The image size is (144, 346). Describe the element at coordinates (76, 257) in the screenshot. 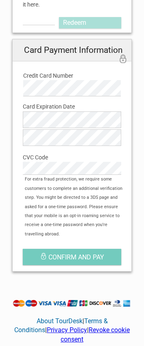

I see `span: Confirm and pay` at that location.